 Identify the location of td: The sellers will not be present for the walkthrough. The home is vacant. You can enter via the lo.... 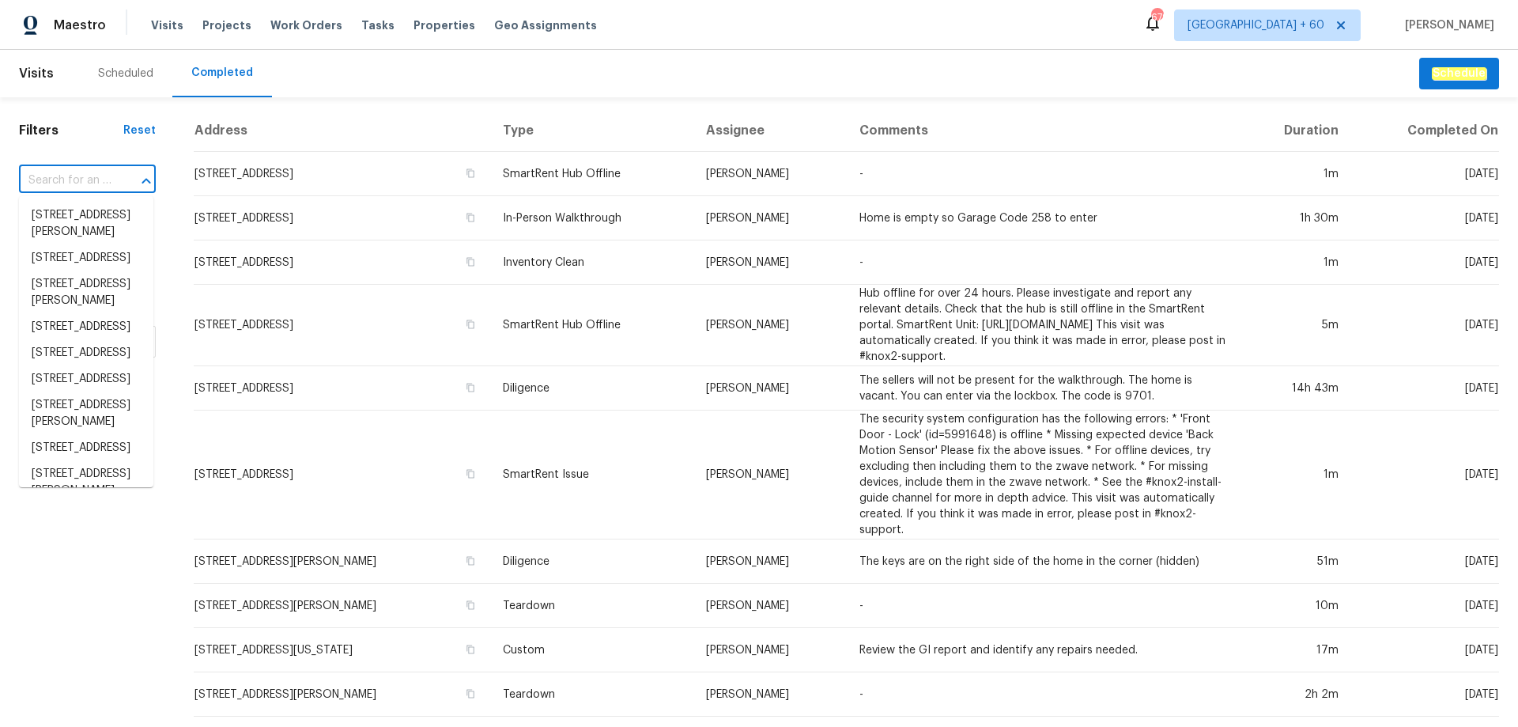
(1042, 388).